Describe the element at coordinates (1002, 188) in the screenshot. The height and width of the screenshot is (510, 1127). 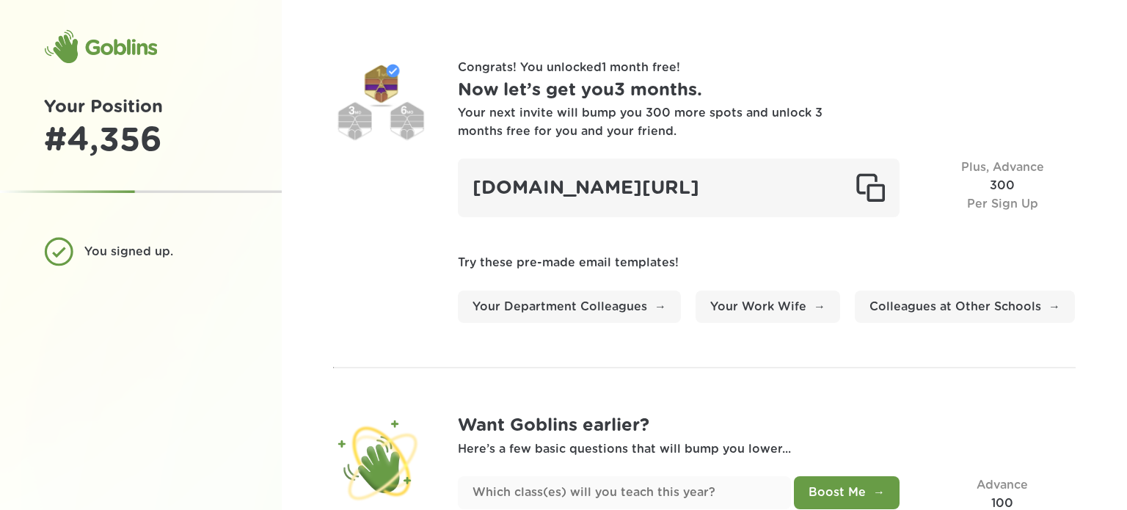
I see `div: 300` at that location.